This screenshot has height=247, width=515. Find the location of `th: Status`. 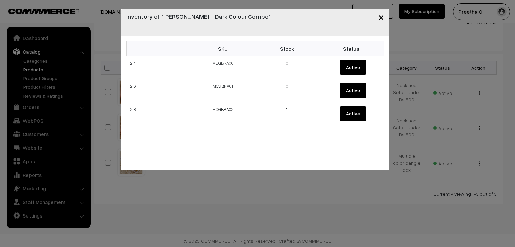

th: Status is located at coordinates (351, 49).